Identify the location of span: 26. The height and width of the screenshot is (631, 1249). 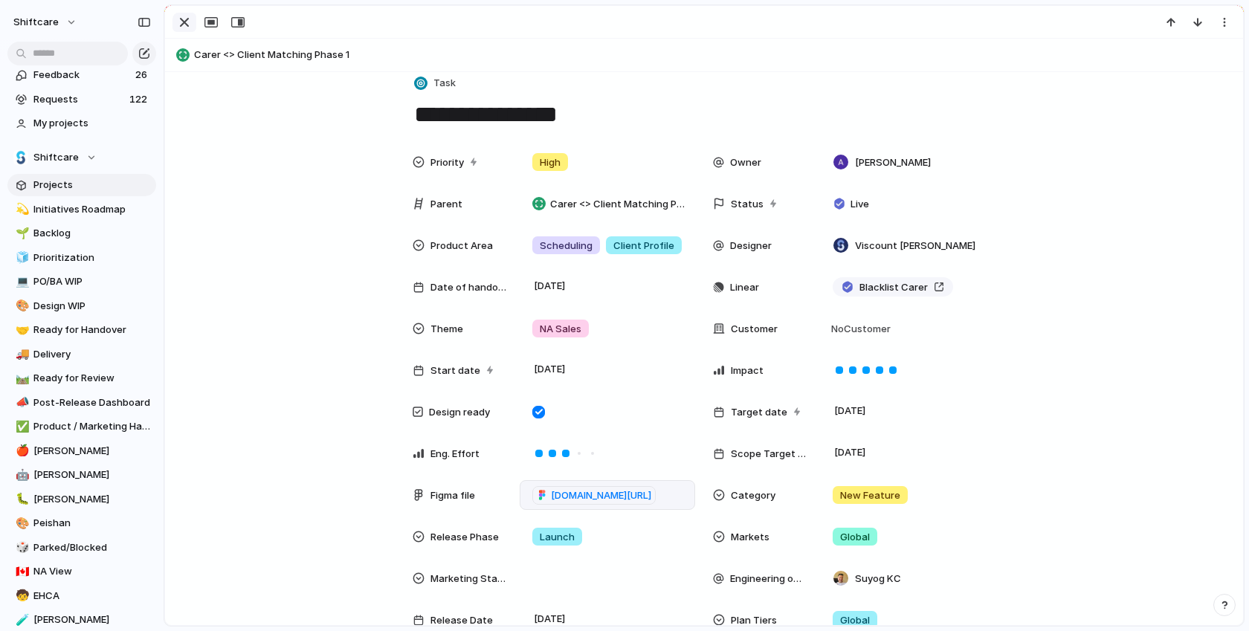
(143, 75).